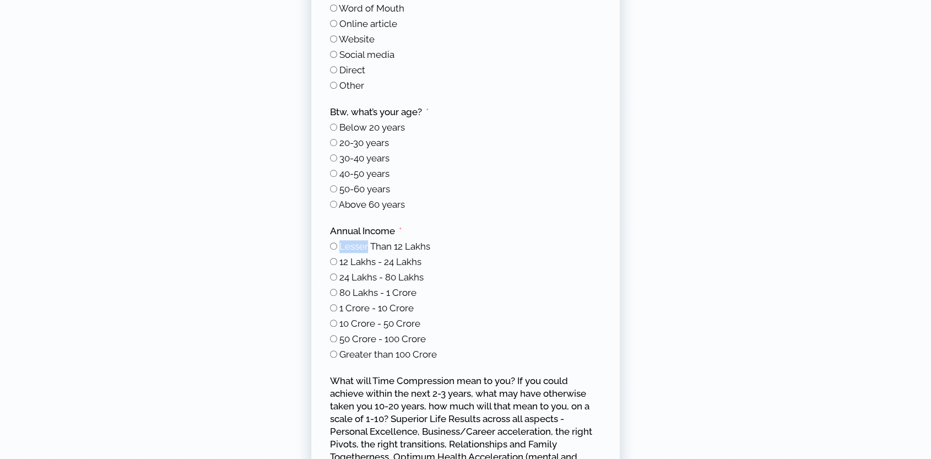  I want to click on label: Annual Income, so click(366, 231).